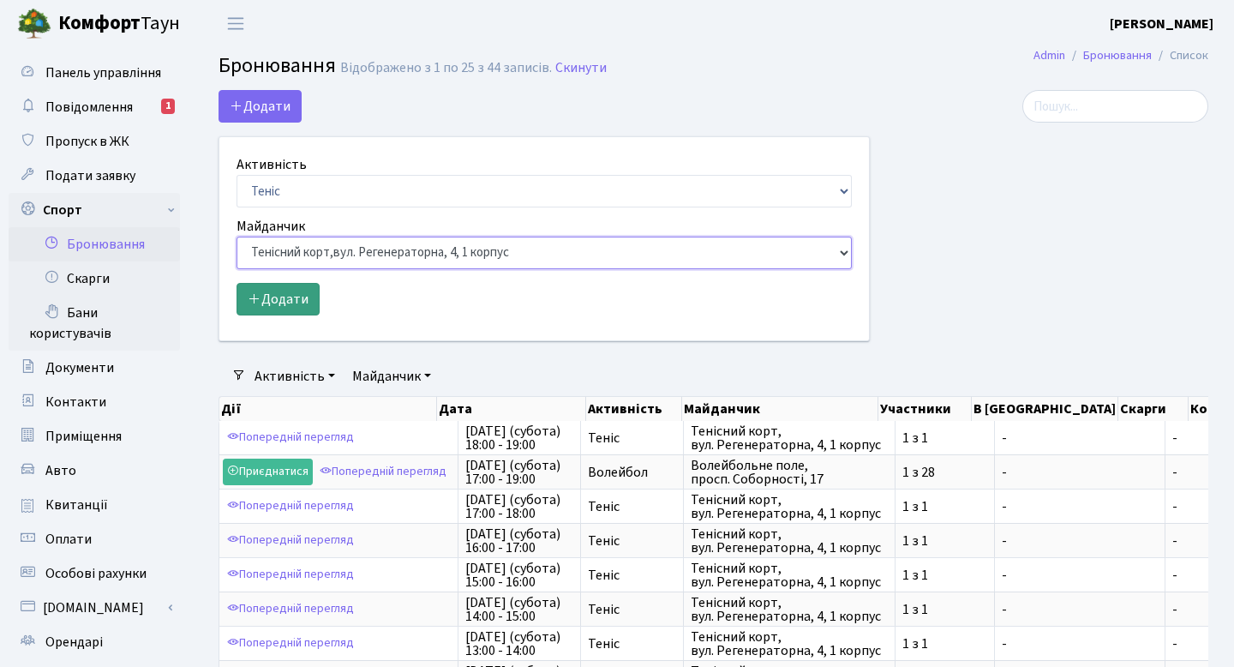 The image size is (1234, 667). Describe the element at coordinates (90, 176) in the screenshot. I see `span: Подати заявку` at that location.